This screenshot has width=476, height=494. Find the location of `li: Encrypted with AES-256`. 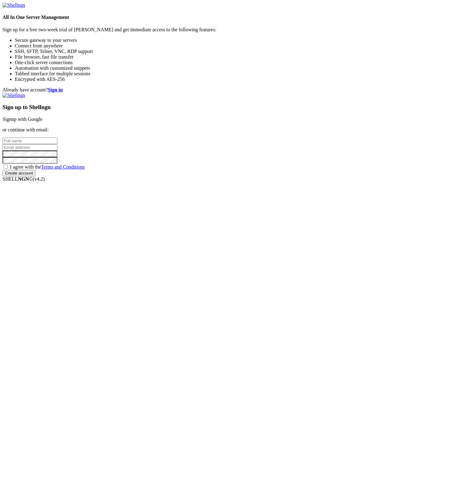

li: Encrypted with AES-256 is located at coordinates (244, 79).